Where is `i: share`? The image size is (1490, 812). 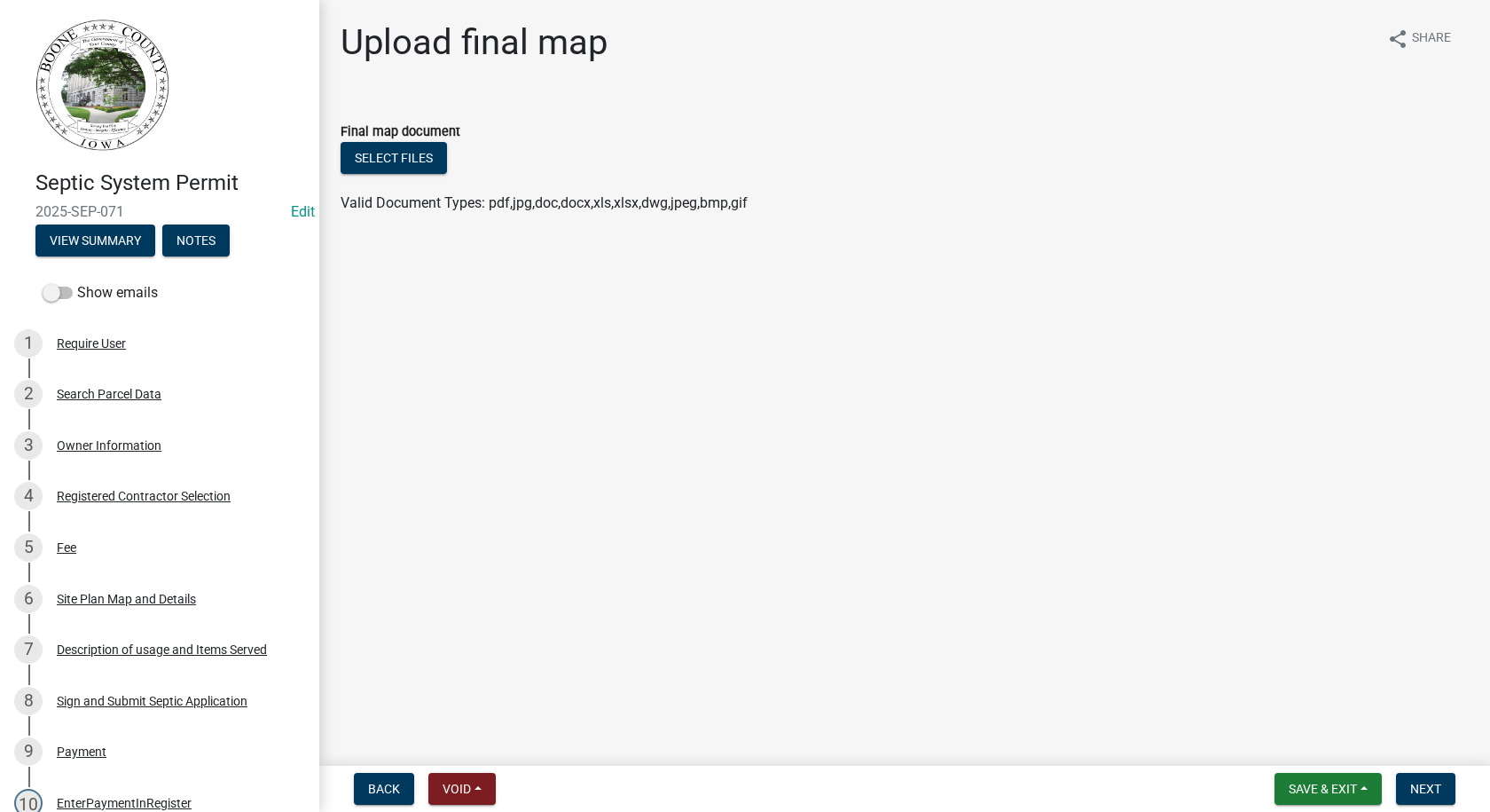
i: share is located at coordinates (1398, 39).